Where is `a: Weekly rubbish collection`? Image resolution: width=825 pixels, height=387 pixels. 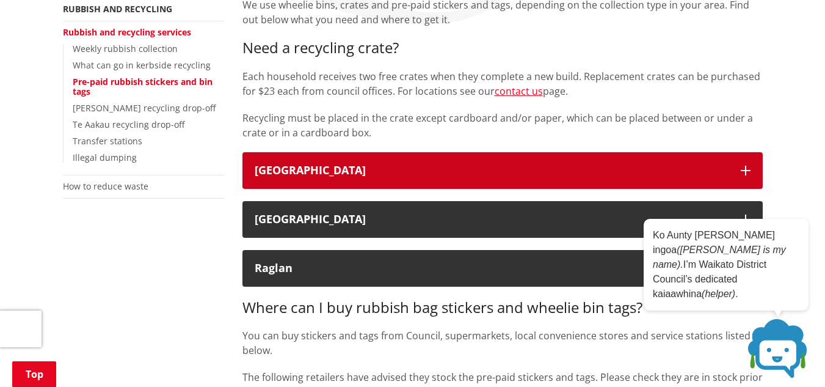
a: Weekly rubbish collection is located at coordinates (125, 48).